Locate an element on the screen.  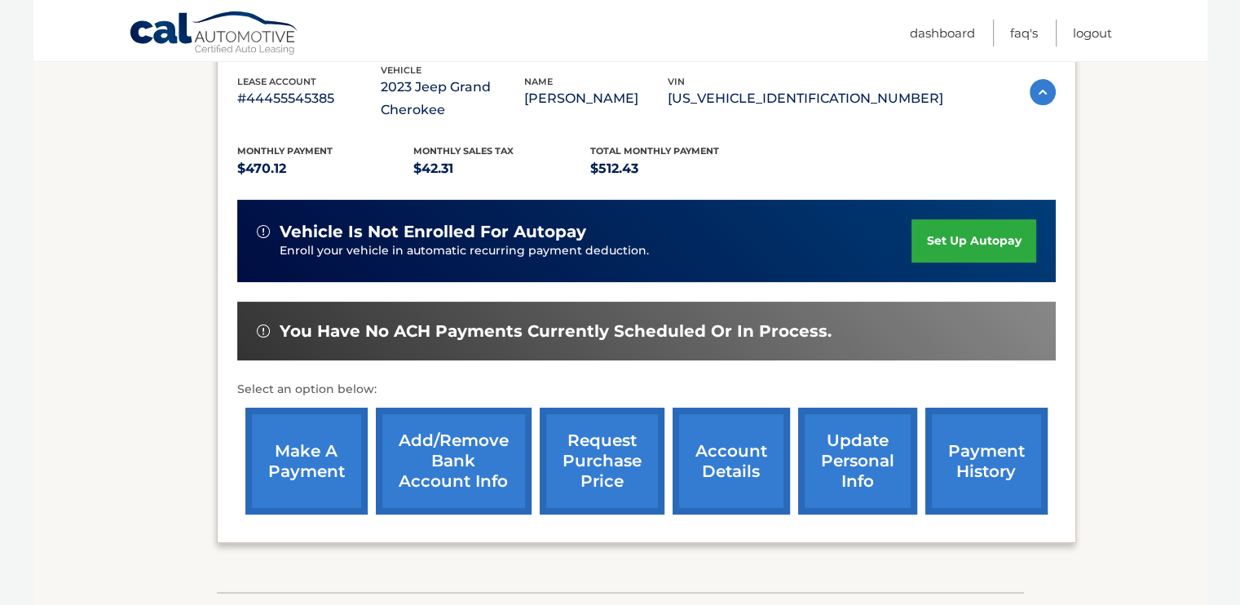
p: #44455545385 is located at coordinates (309, 99).